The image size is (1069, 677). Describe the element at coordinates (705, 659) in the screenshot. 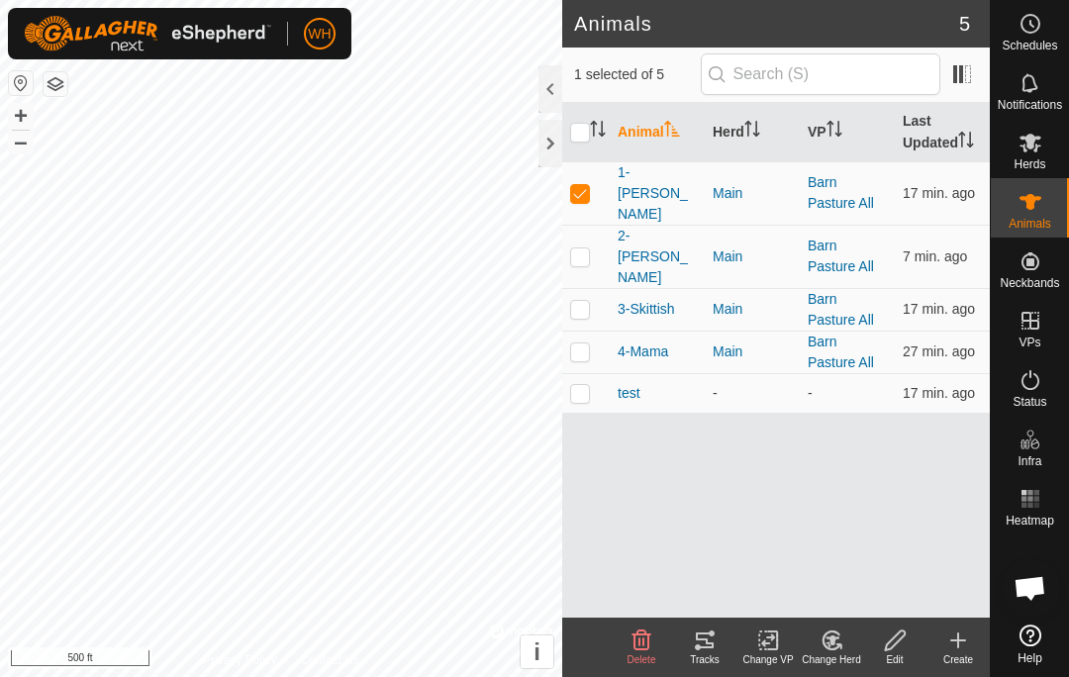

I see `div: Tracks` at that location.